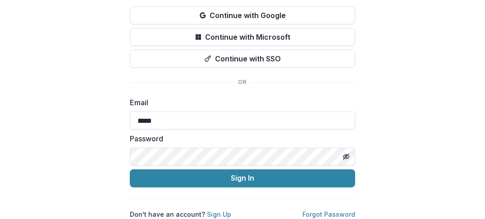 The height and width of the screenshot is (219, 485). What do you see at coordinates (180, 214) in the screenshot?
I see `p: Don't have an account?` at bounding box center [180, 214].